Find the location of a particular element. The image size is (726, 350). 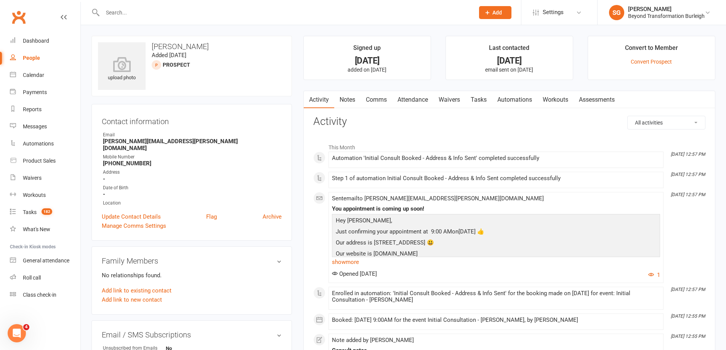

div: Payments is located at coordinates (35, 92).